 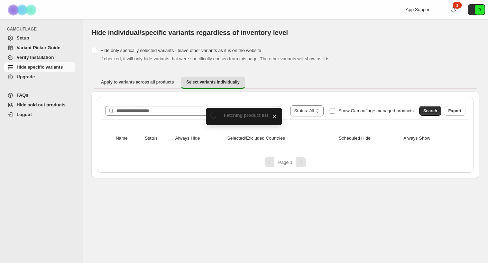 I want to click on span: App Support, so click(x=418, y=9).